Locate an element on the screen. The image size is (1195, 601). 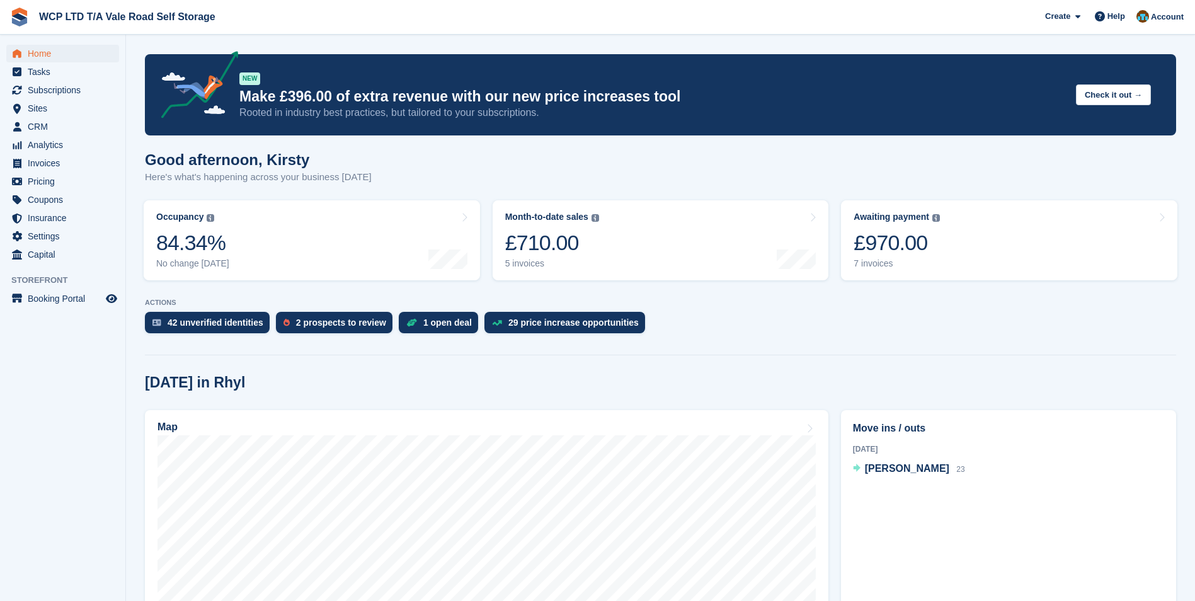
span: Sites is located at coordinates (66, 108).